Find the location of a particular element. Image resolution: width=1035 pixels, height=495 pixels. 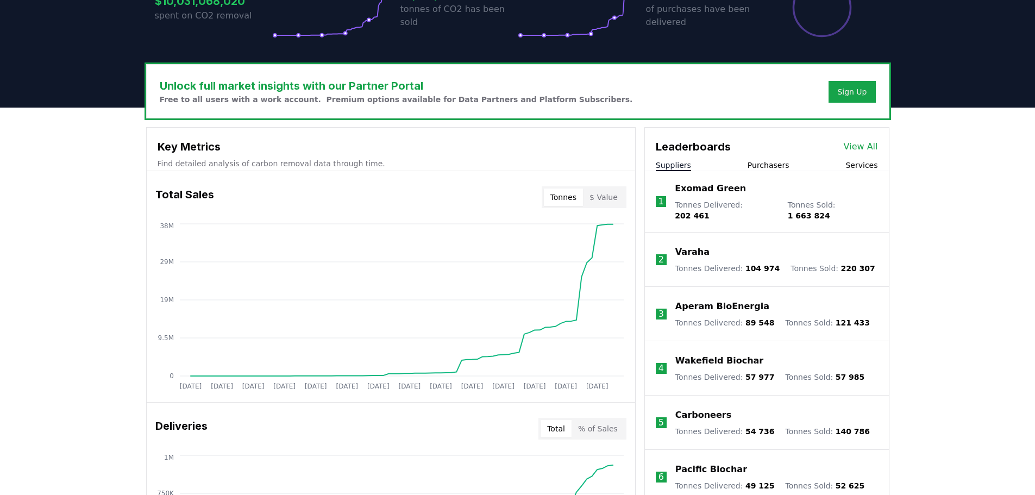

span: 140 786 is located at coordinates (852, 431).